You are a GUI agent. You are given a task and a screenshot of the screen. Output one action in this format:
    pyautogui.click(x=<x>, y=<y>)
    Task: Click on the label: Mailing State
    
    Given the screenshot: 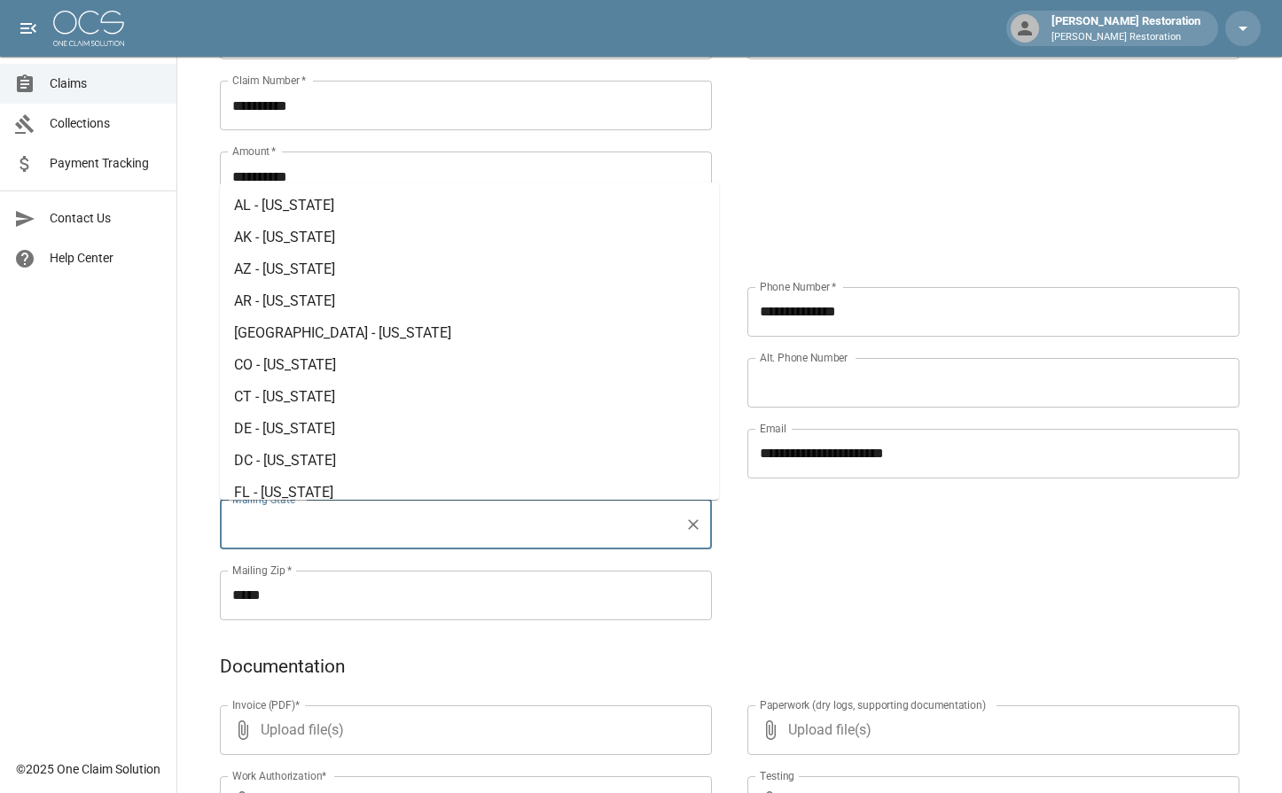 What is the action you would take?
    pyautogui.click(x=267, y=499)
    